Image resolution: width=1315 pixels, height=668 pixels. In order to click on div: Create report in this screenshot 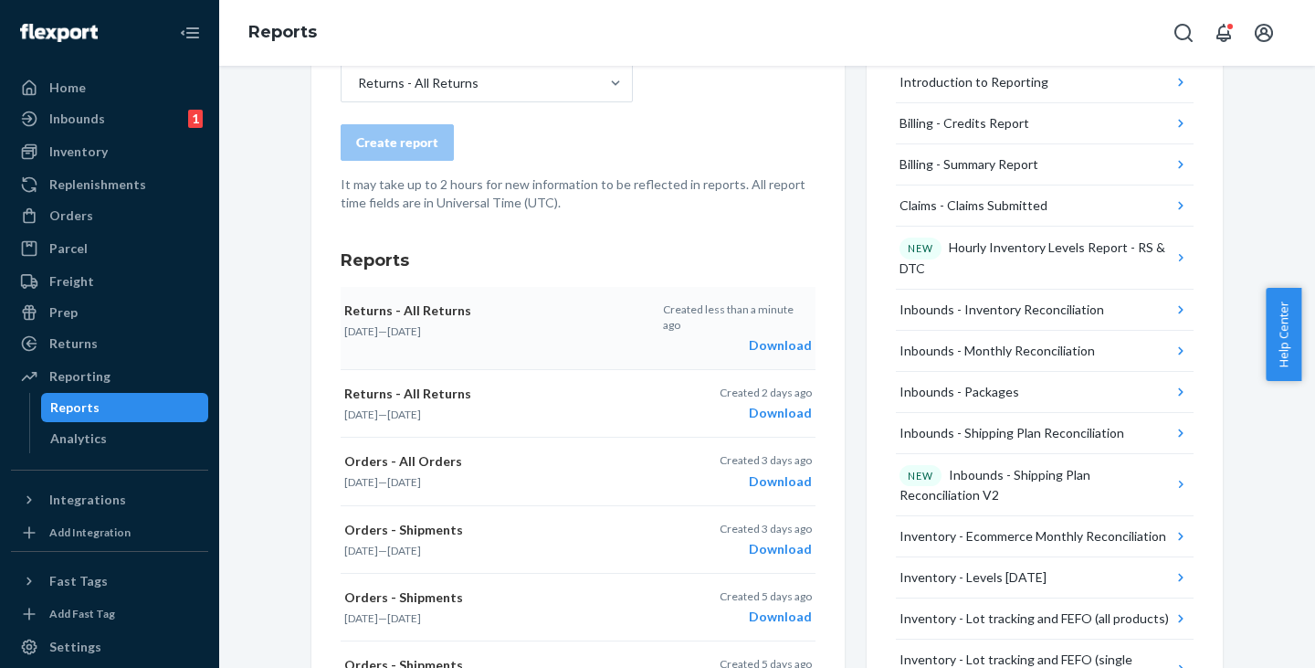, I will do `click(397, 142)`.